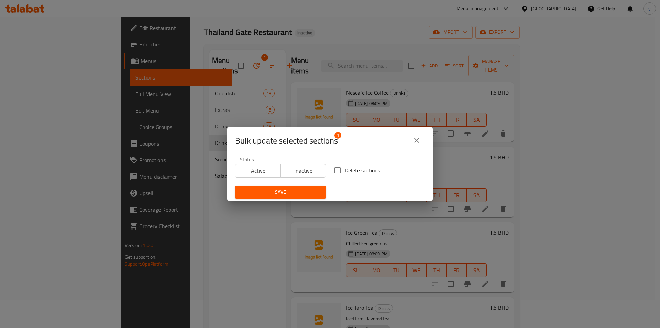 This screenshot has width=660, height=328. What do you see at coordinates (286, 141) in the screenshot?
I see `span: Selected section count` at bounding box center [286, 141].